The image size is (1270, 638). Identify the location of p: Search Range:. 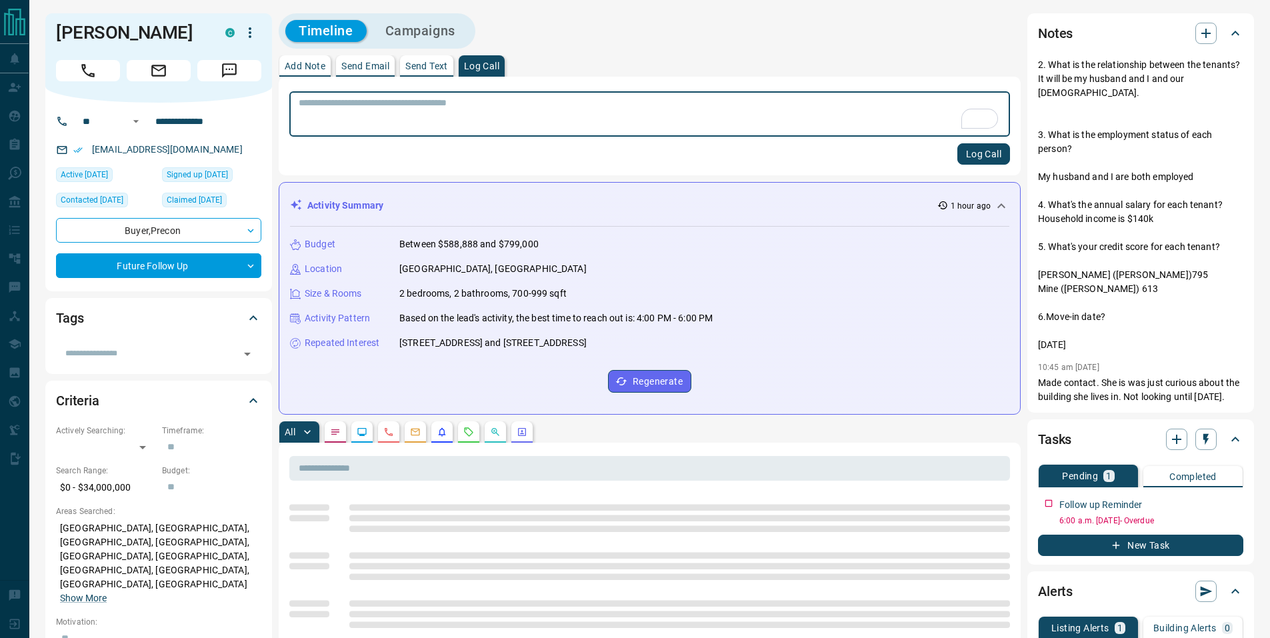
(105, 471).